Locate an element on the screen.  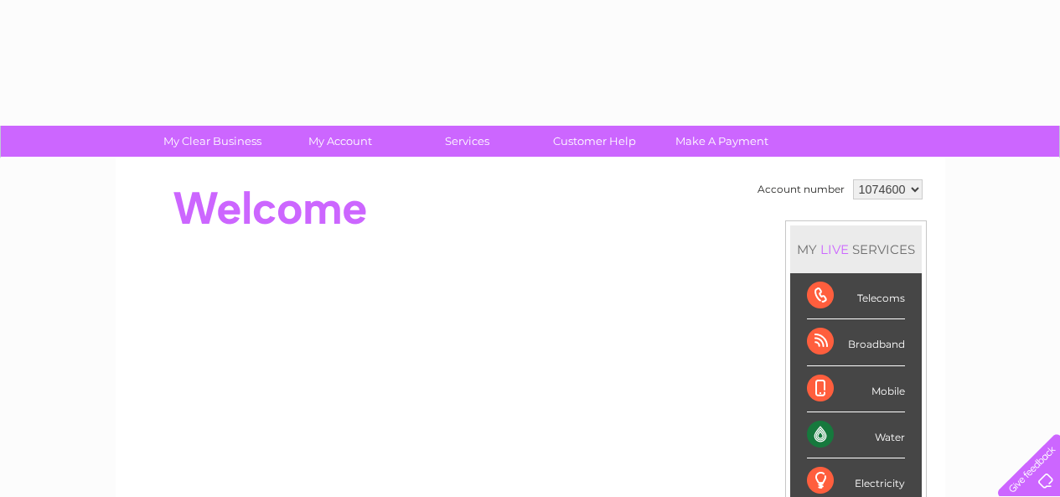
td: Account number is located at coordinates (801, 189).